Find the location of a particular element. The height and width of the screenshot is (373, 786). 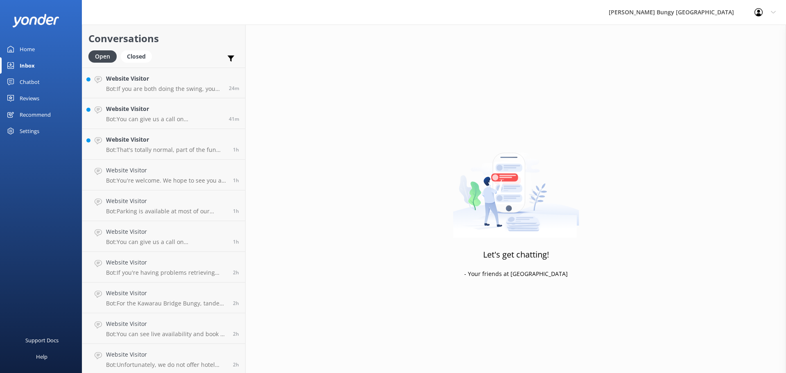

p: Bot: That's totally normal, part of the fun and what leads to feeling accomplished post activity.... is located at coordinates (166, 150).